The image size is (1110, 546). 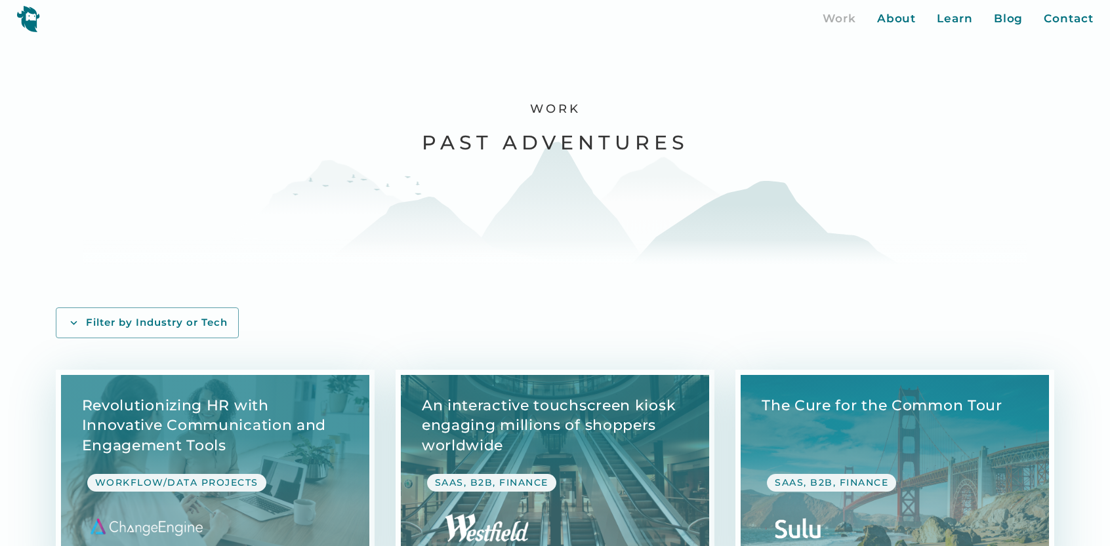 What do you see at coordinates (839, 19) in the screenshot?
I see `a: Work` at bounding box center [839, 19].